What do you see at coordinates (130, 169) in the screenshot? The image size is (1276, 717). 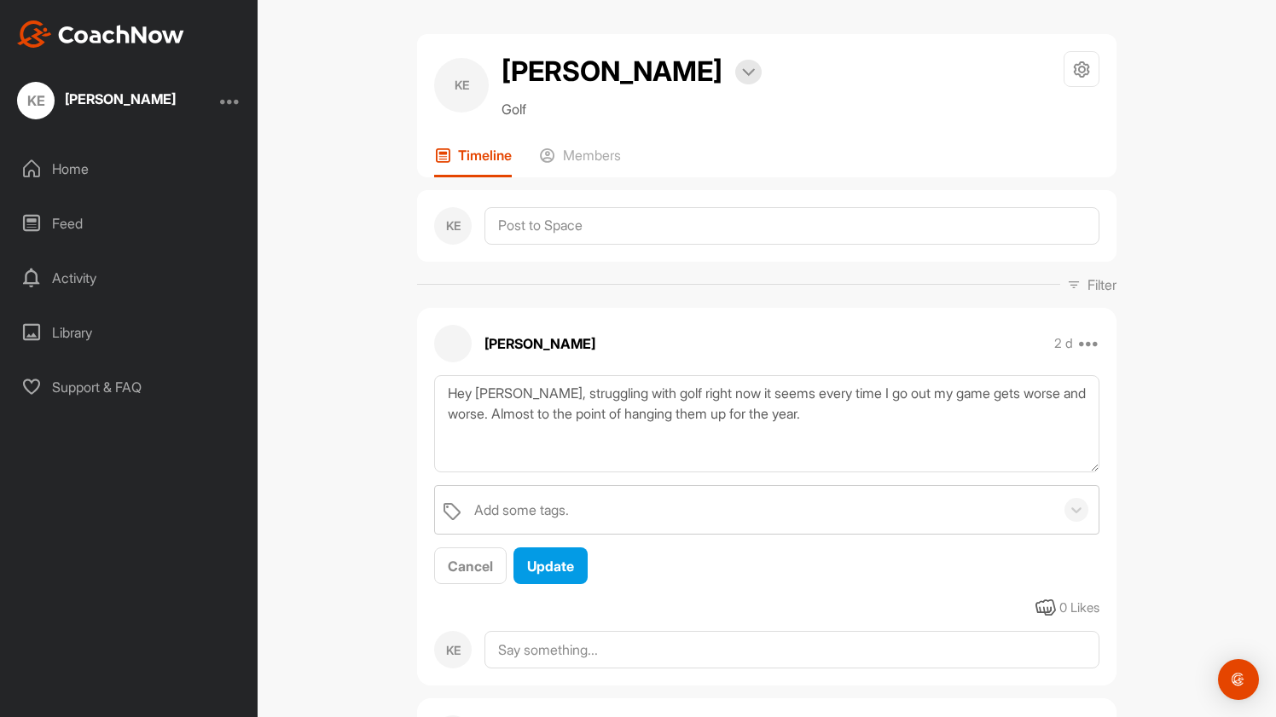 I see `div: Home` at bounding box center [130, 169].